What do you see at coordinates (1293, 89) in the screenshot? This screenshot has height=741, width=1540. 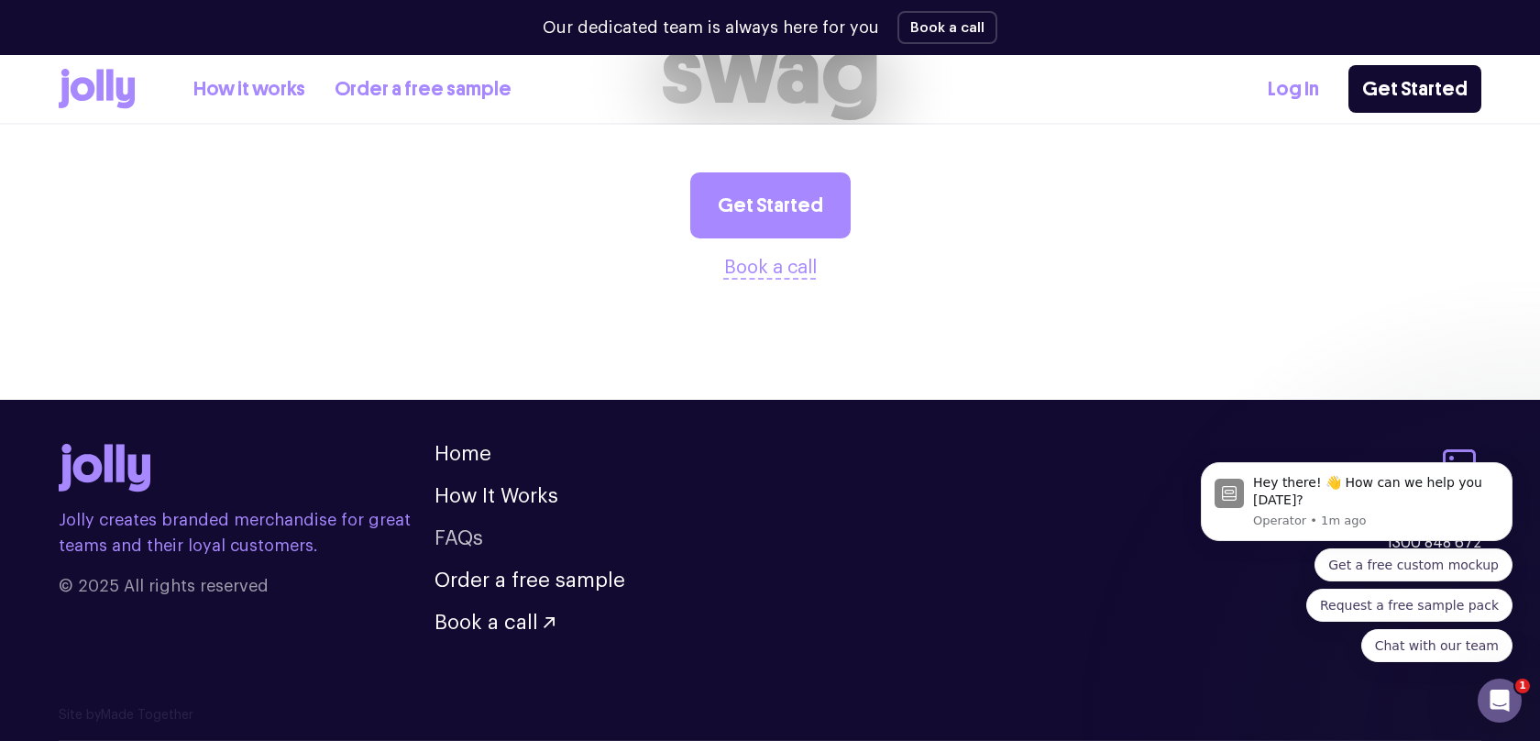 I see `a: Log In` at bounding box center [1293, 89].